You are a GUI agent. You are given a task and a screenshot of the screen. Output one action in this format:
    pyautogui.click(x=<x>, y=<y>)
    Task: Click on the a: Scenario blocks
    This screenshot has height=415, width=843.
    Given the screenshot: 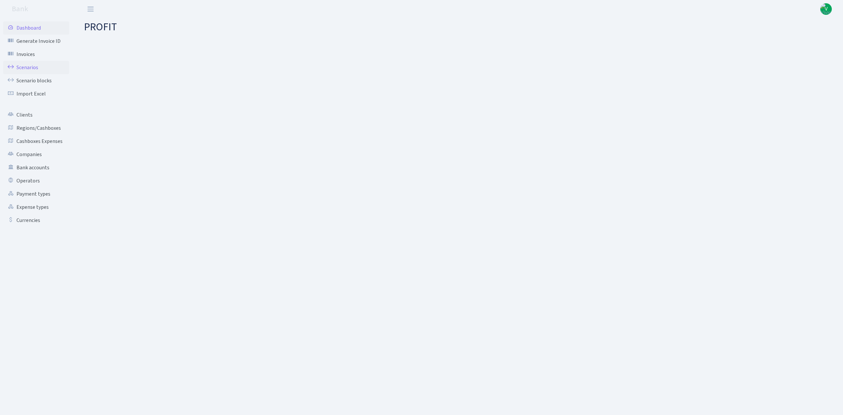 What is the action you would take?
    pyautogui.click(x=36, y=81)
    